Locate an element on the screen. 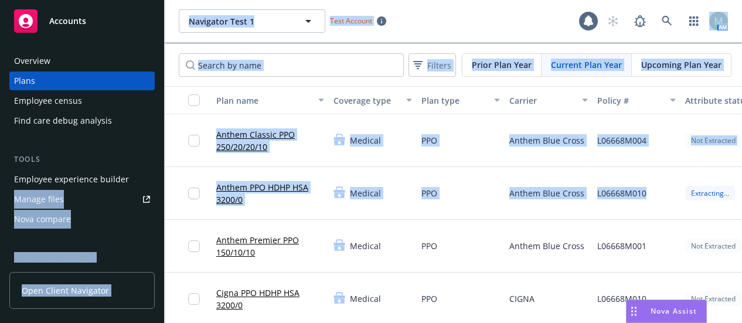 The image size is (742, 323). a: Nova compare is located at coordinates (82, 219).